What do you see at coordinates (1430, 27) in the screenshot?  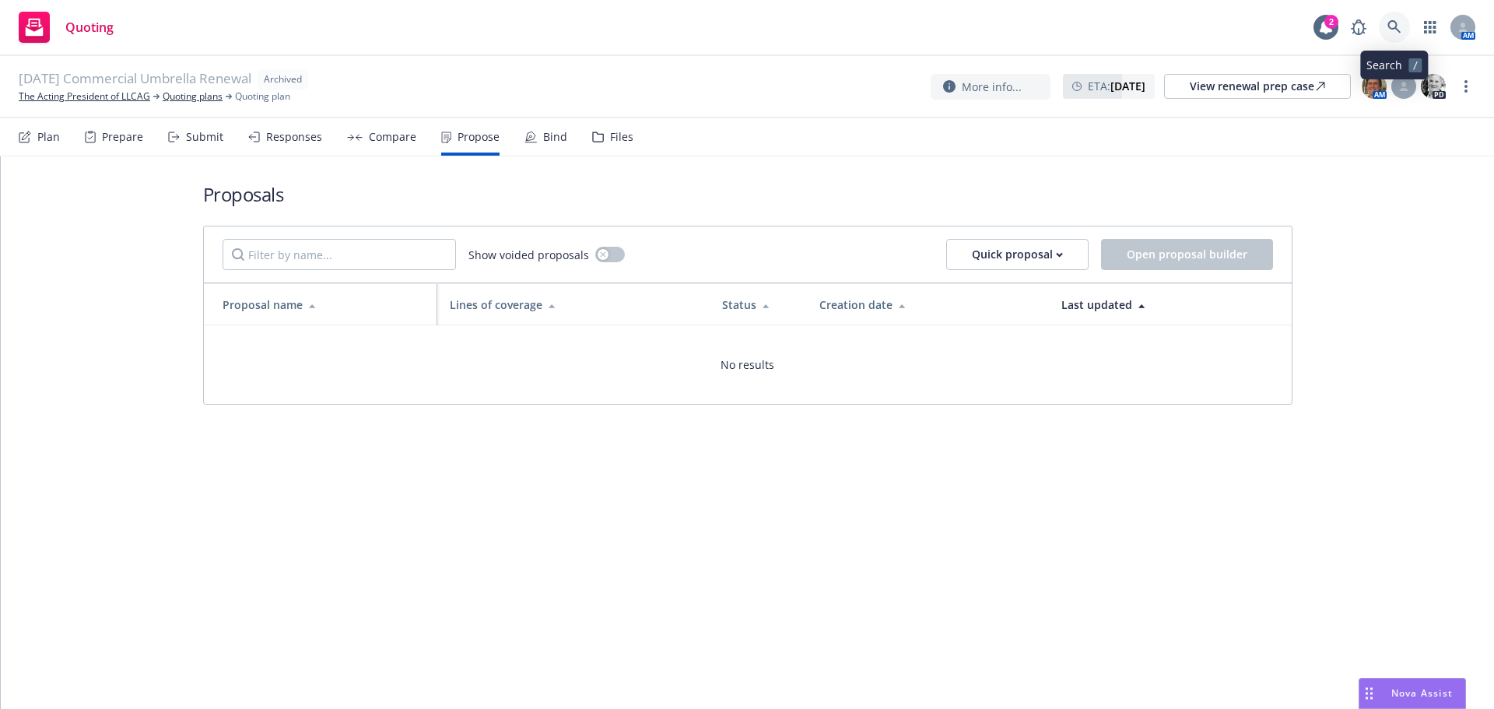 I see `a: Switch app` at bounding box center [1430, 27].